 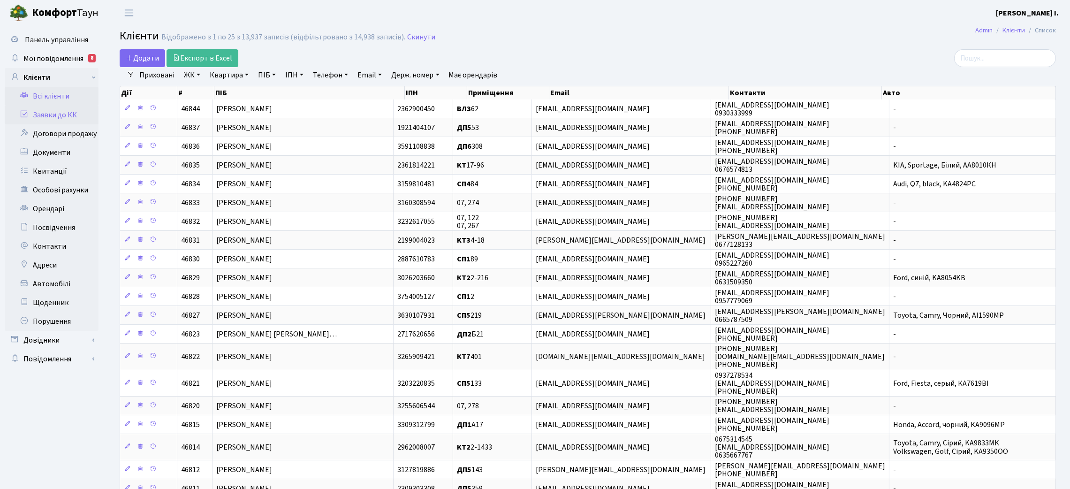 I want to click on span: Toyota, Camry, Сірий, KA9833MK Volkswagen, Golf, Сірий, KA9350OO, so click(x=950, y=447).